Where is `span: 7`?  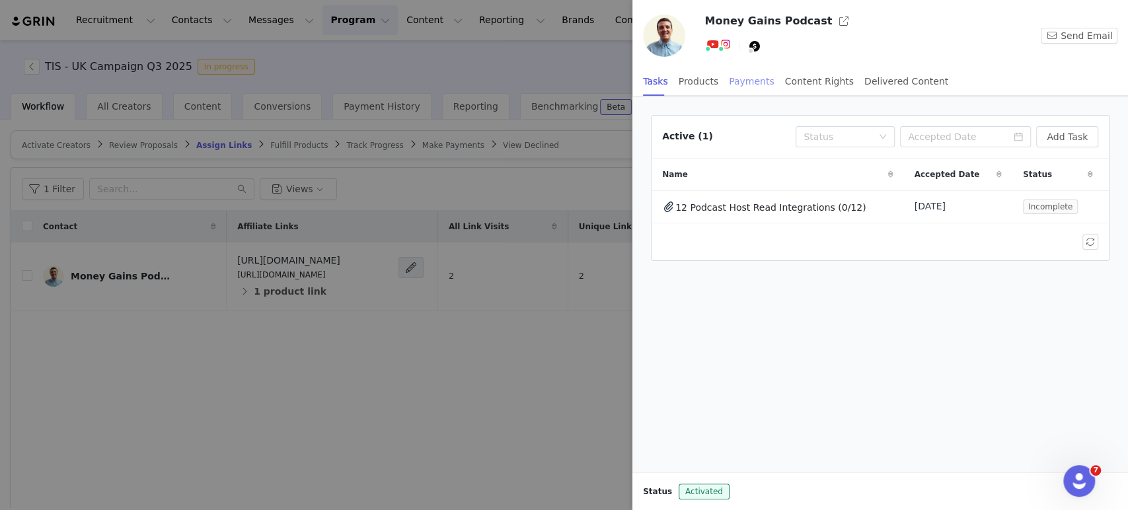 span: 7 is located at coordinates (1095, 470).